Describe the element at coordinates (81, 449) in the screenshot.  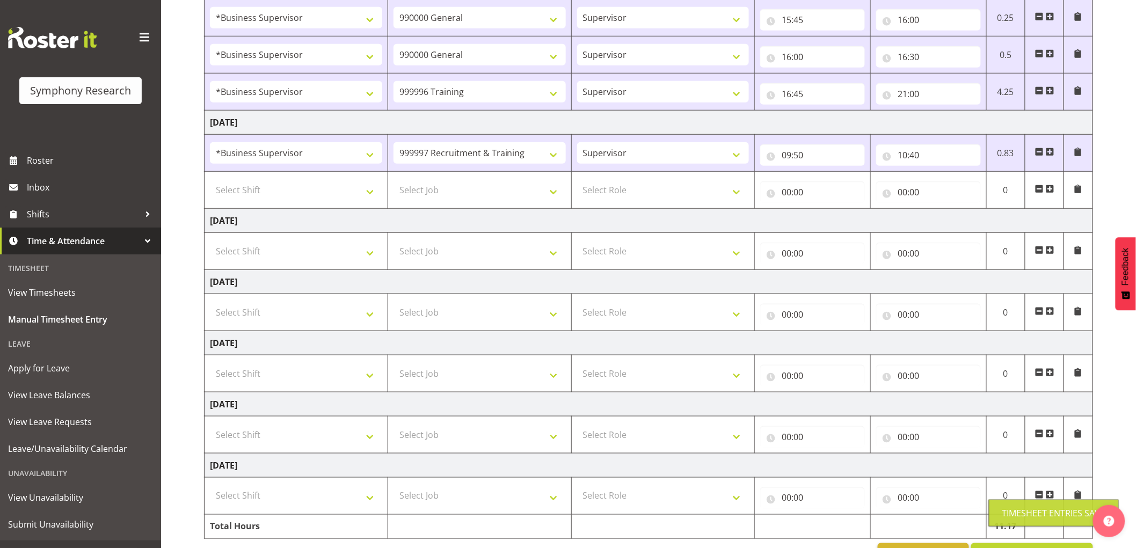
I see `span: Leave/Unavailability Calendar` at that location.